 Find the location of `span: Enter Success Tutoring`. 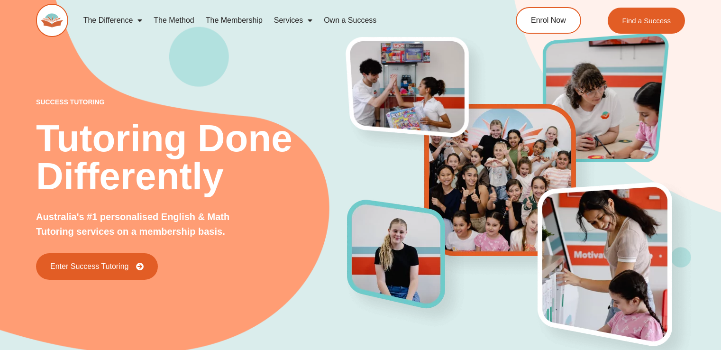

span: Enter Success Tutoring is located at coordinates (89, 267).